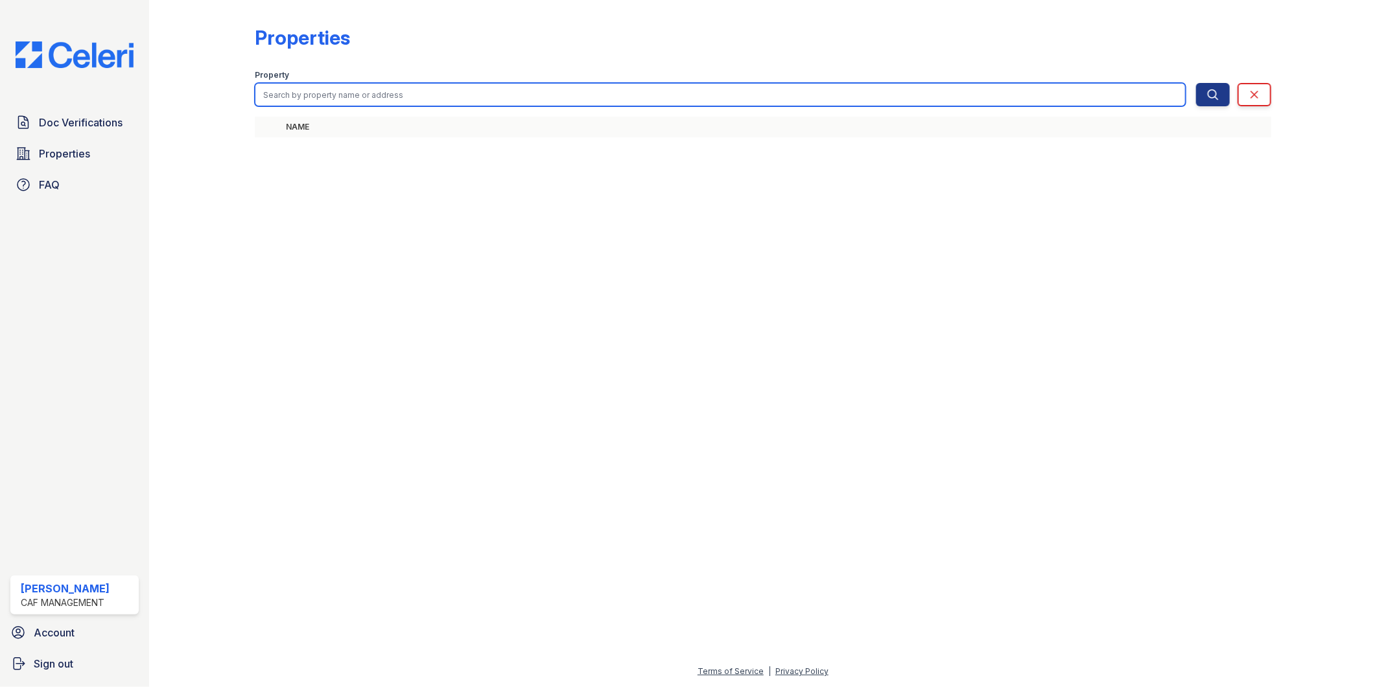 The height and width of the screenshot is (687, 1377). Describe the element at coordinates (65, 603) in the screenshot. I see `div: CAF Management` at that location.